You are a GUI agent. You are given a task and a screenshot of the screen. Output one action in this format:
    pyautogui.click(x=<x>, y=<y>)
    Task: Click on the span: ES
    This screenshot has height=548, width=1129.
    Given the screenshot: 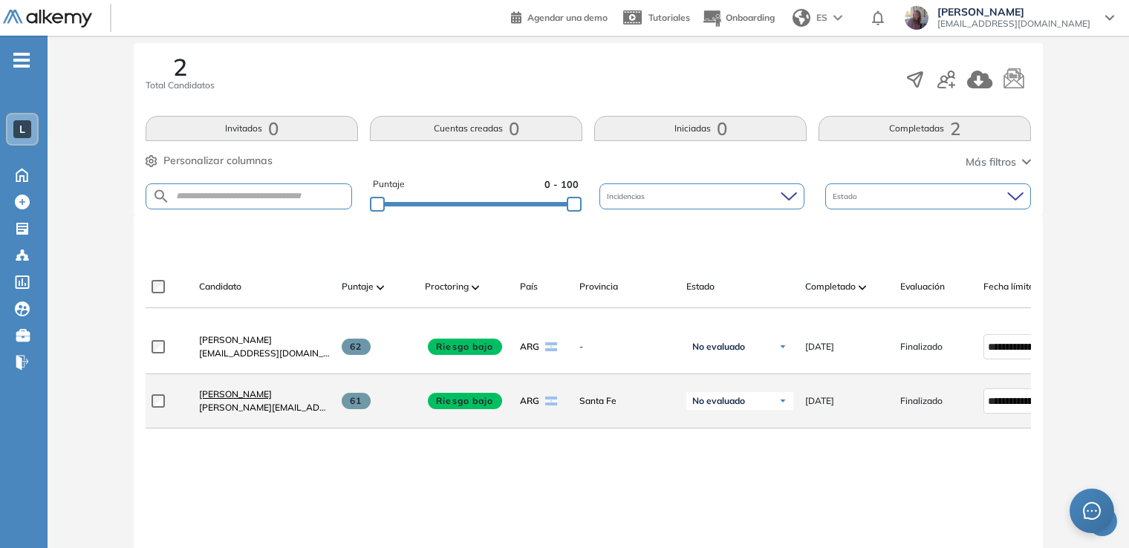 What is the action you would take?
    pyautogui.click(x=821, y=18)
    